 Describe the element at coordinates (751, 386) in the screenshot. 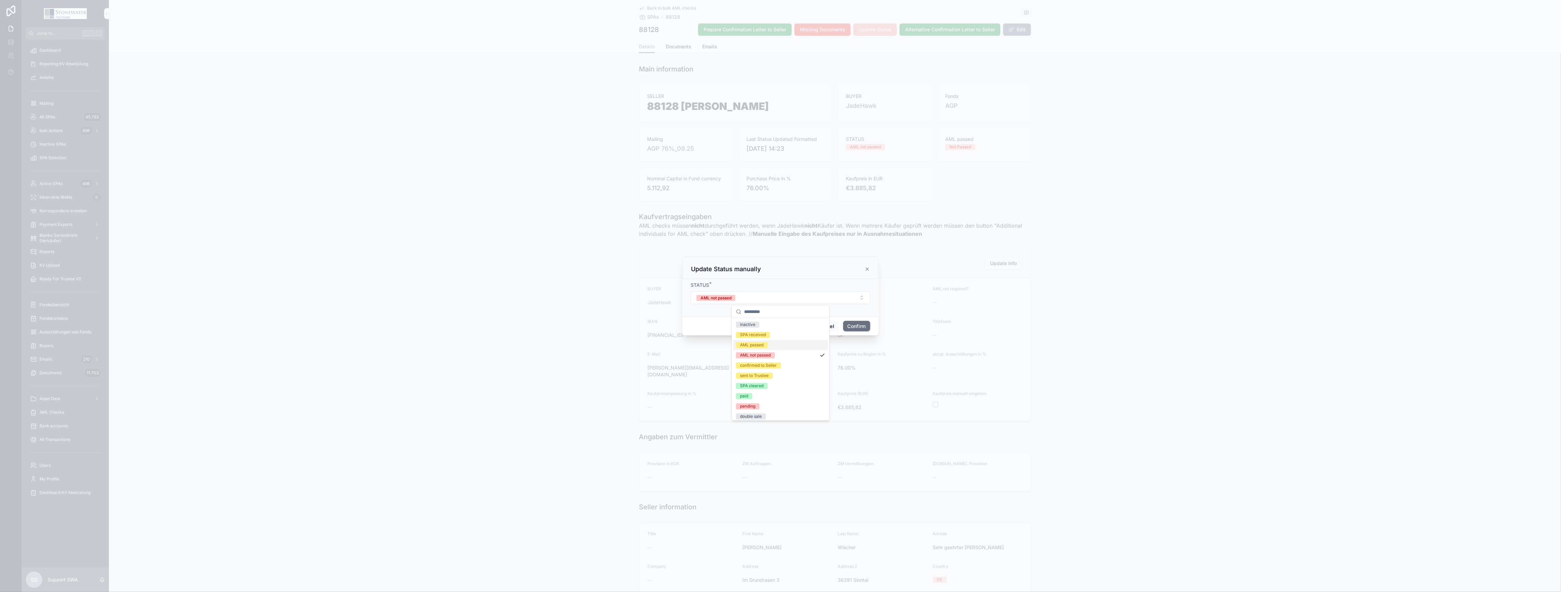

I see `div: SPA cleared` at that location.